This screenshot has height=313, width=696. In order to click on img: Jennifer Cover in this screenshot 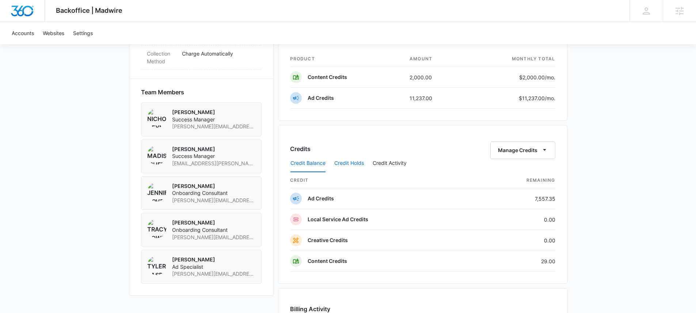, I will do `click(157, 192)`.